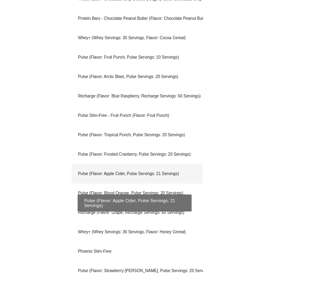  What do you see at coordinates (137, 252) in the screenshot?
I see `div: Phoenix Stim-Free` at bounding box center [137, 252].